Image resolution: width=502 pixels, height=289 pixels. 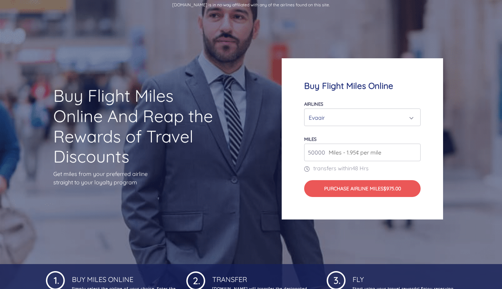 What do you see at coordinates (314, 104) in the screenshot?
I see `label: Airlines` at bounding box center [314, 104].